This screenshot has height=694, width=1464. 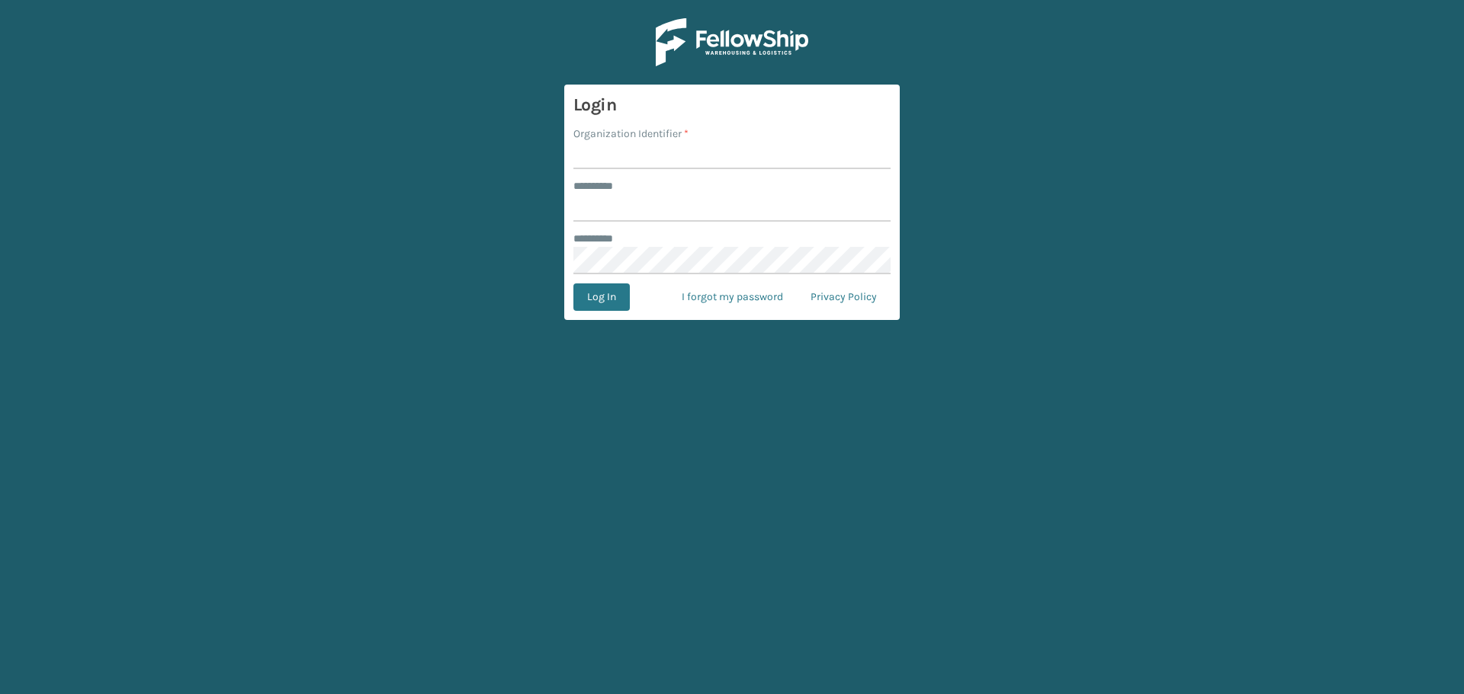 I want to click on img: Logo, so click(x=732, y=42).